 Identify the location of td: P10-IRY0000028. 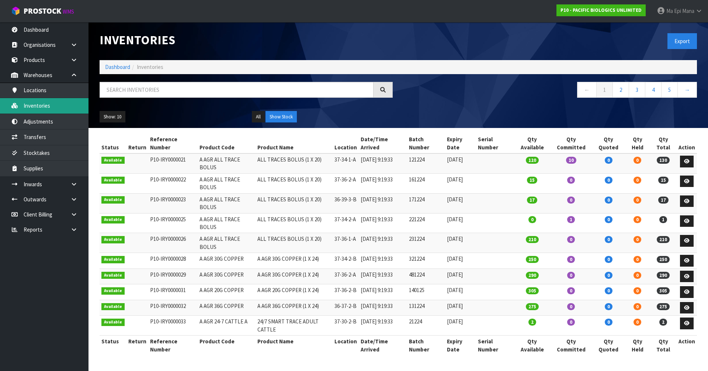
(173, 261).